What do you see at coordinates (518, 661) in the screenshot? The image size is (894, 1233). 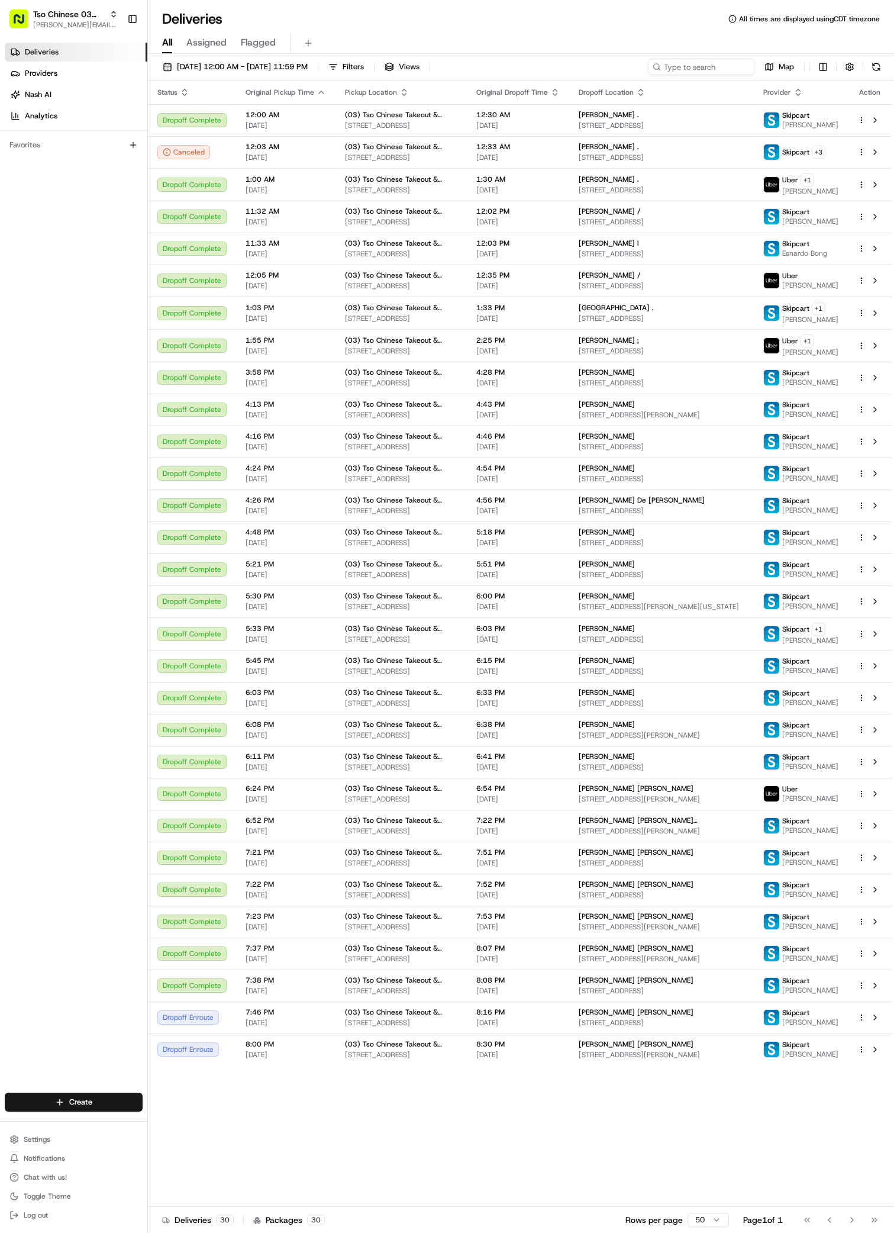 I see `span: 6:15 PM` at bounding box center [518, 661].